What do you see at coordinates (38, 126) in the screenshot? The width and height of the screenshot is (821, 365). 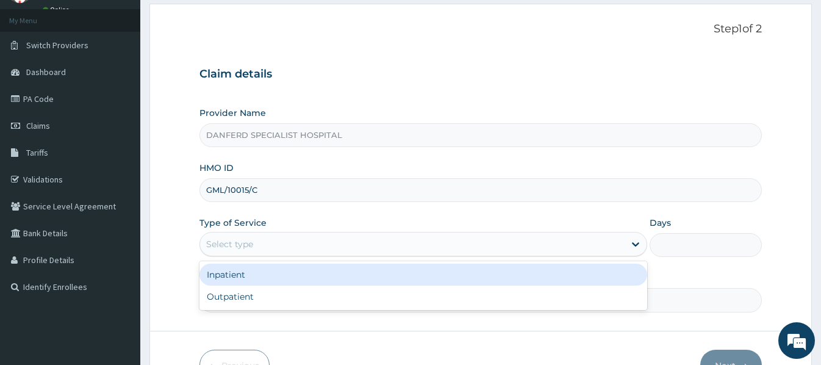 I see `span: Claims` at bounding box center [38, 126].